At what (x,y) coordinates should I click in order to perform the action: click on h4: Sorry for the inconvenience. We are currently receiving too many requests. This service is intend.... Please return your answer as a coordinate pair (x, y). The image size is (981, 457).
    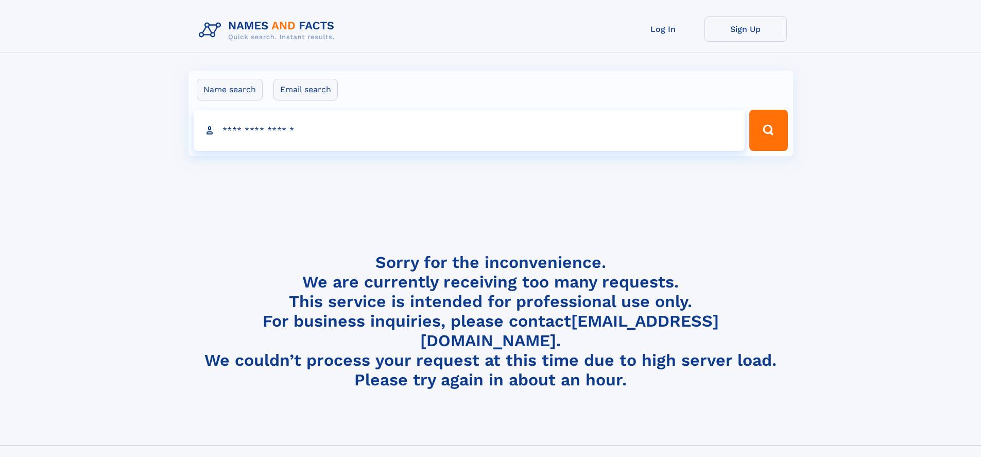
    Looking at the image, I should click on (491, 321).